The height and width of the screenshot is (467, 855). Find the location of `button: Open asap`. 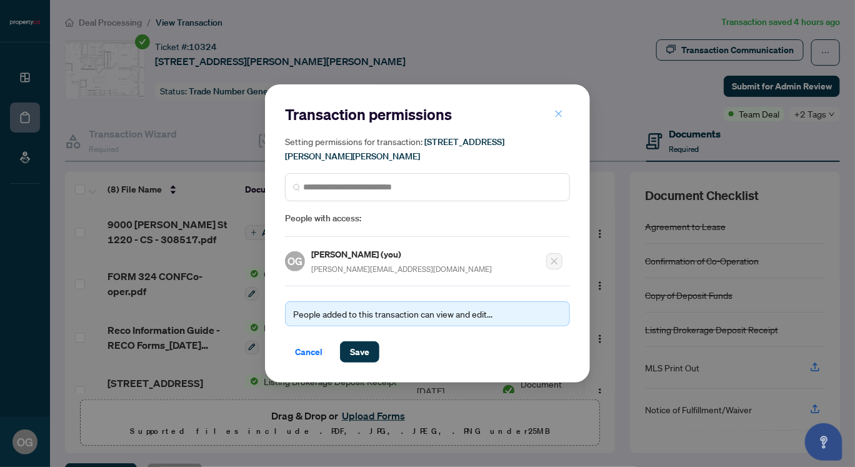

button: Open asap is located at coordinates (824, 442).